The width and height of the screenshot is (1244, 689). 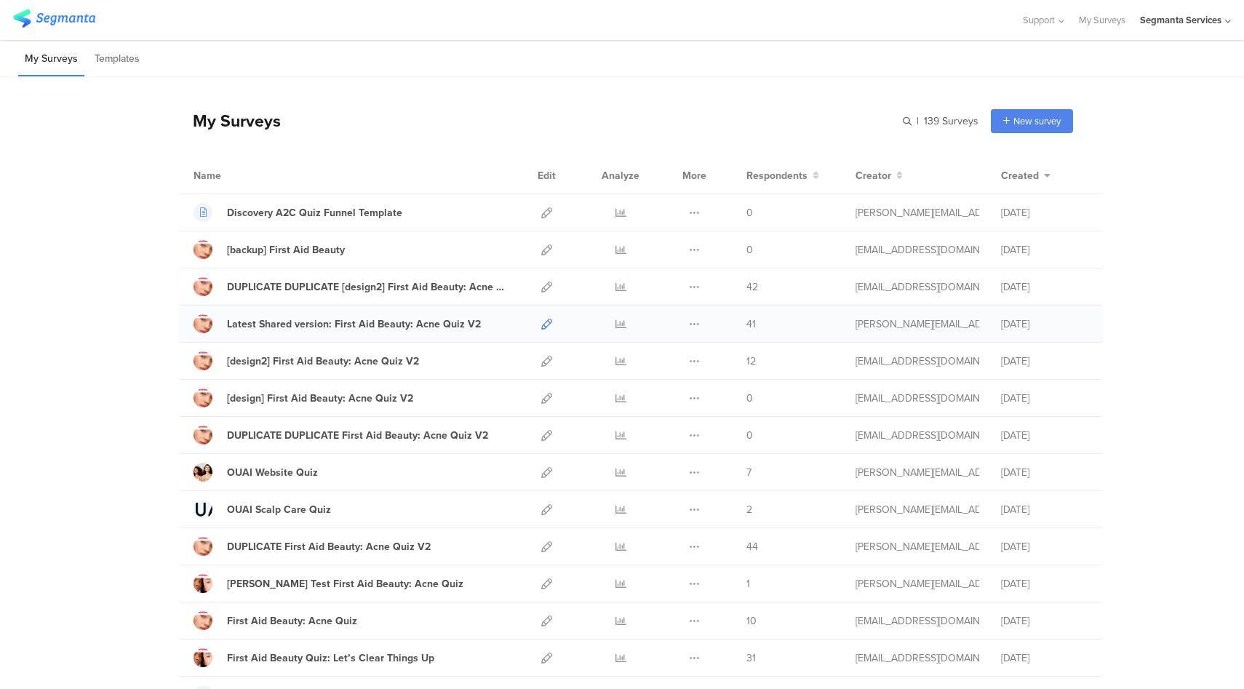 I want to click on span: Support, so click(x=1039, y=20).